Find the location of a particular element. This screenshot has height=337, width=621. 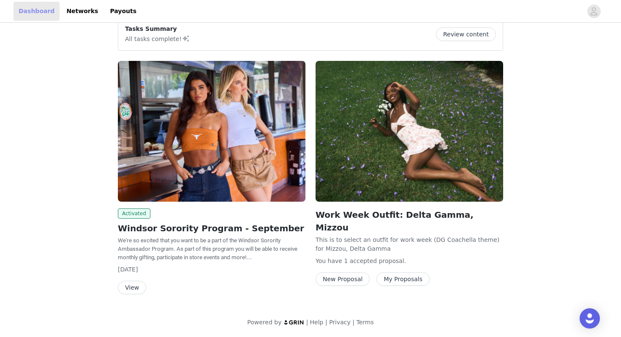

span: Activated is located at coordinates (134, 213).